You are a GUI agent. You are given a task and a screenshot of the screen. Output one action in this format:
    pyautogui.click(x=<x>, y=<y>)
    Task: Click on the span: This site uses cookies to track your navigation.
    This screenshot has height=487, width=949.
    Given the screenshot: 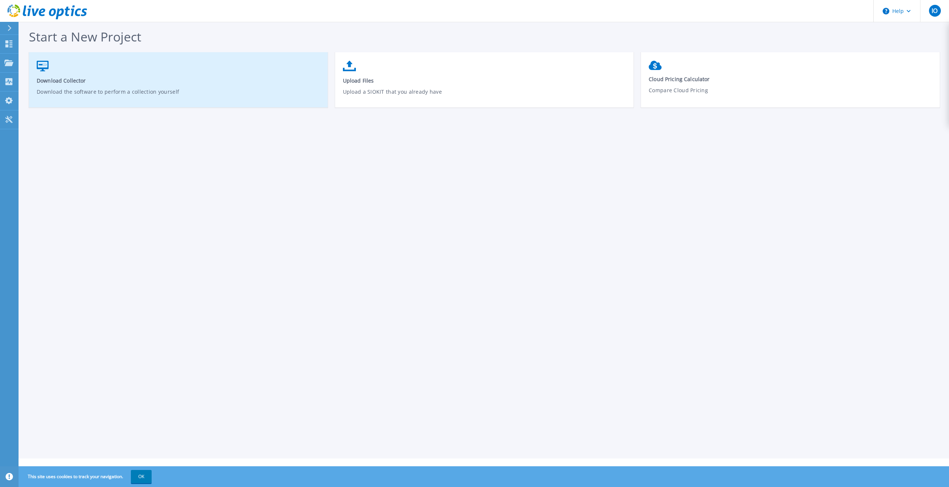 What is the action you would take?
    pyautogui.click(x=86, y=477)
    